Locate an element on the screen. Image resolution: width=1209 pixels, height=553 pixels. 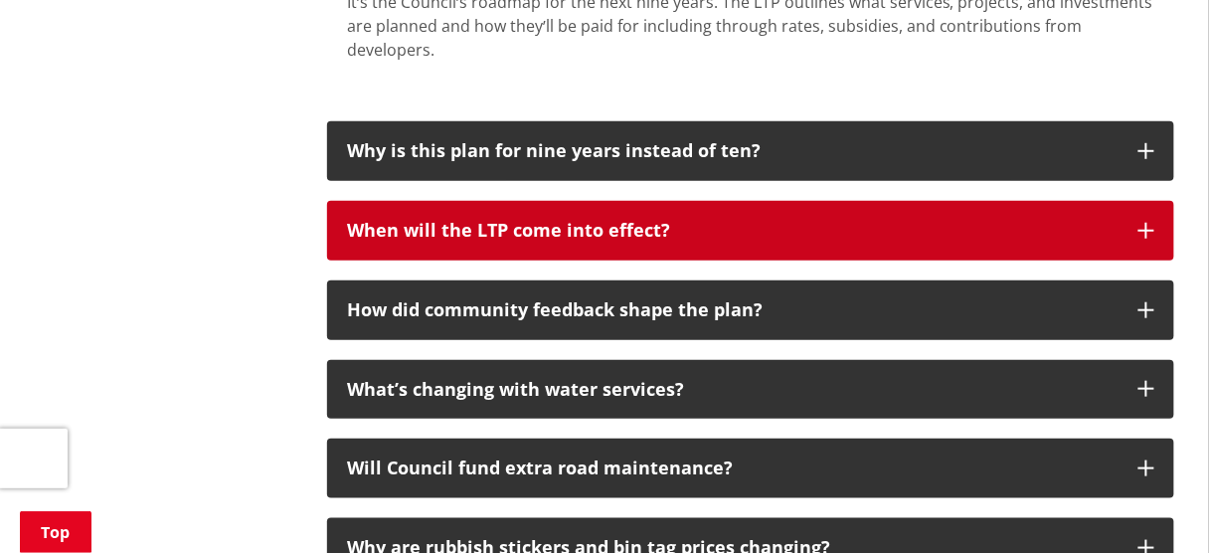
div: Why is this plan for nine years instead of ten? is located at coordinates (733, 151).